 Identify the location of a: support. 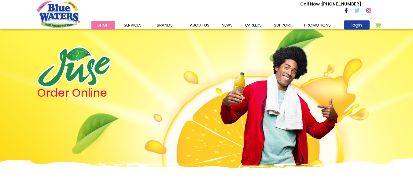
(282, 25).